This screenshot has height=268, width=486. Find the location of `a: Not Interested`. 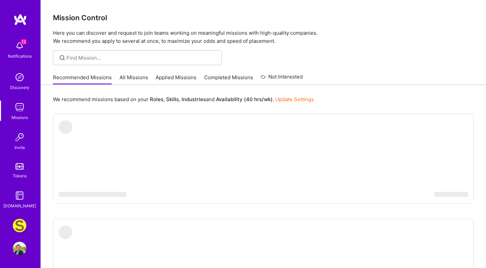

a: Not Interested is located at coordinates (282, 79).